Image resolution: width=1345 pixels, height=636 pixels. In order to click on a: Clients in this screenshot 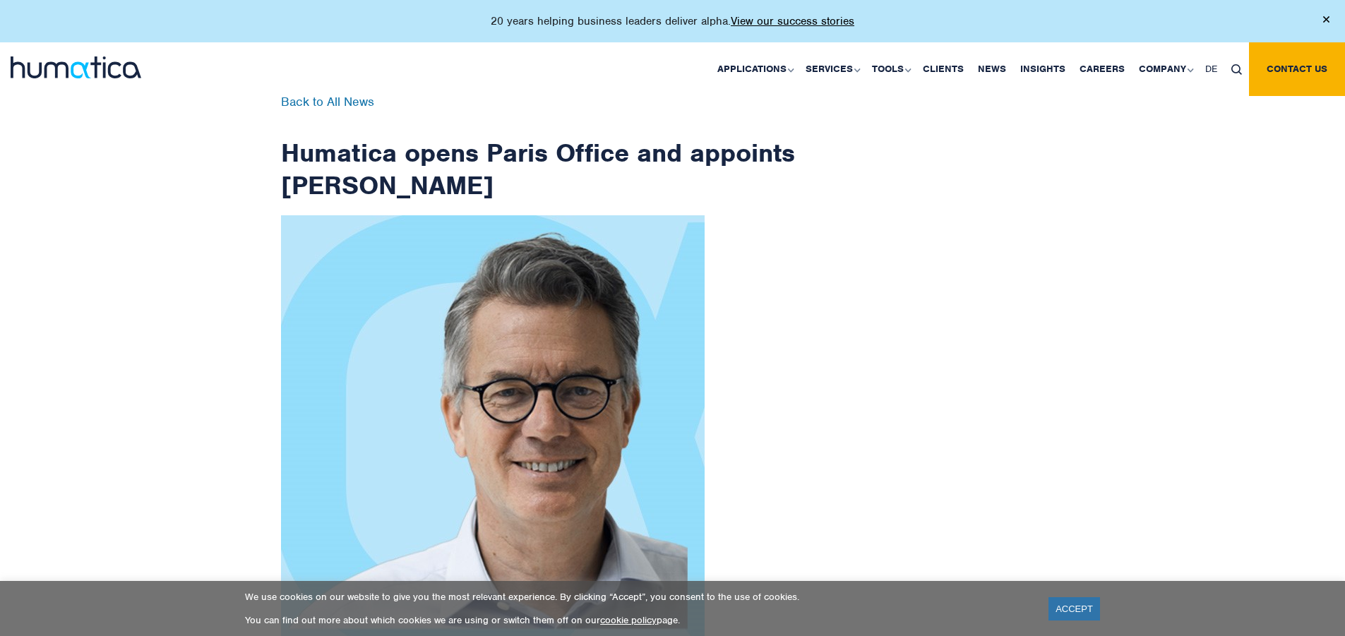, I will do `click(943, 69)`.